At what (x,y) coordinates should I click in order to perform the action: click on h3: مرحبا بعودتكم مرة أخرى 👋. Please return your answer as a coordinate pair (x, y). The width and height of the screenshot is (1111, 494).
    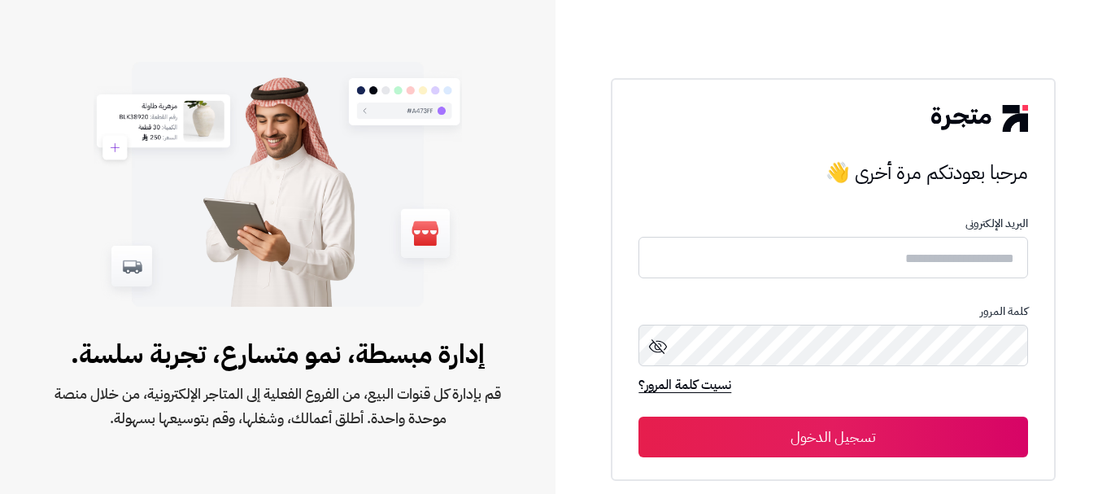
    Looking at the image, I should click on (833, 172).